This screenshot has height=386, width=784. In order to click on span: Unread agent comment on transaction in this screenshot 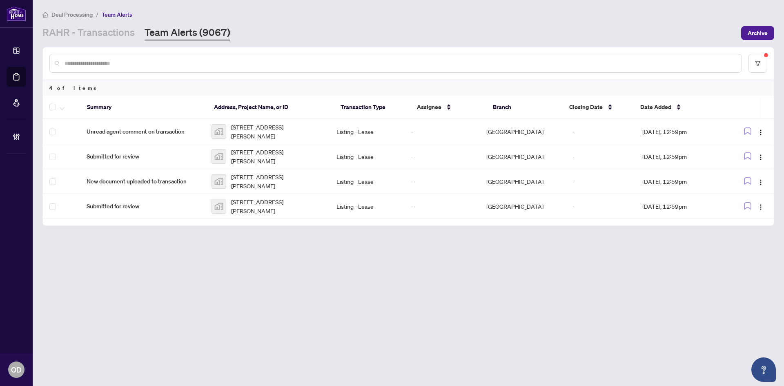, I will do `click(142, 131)`.